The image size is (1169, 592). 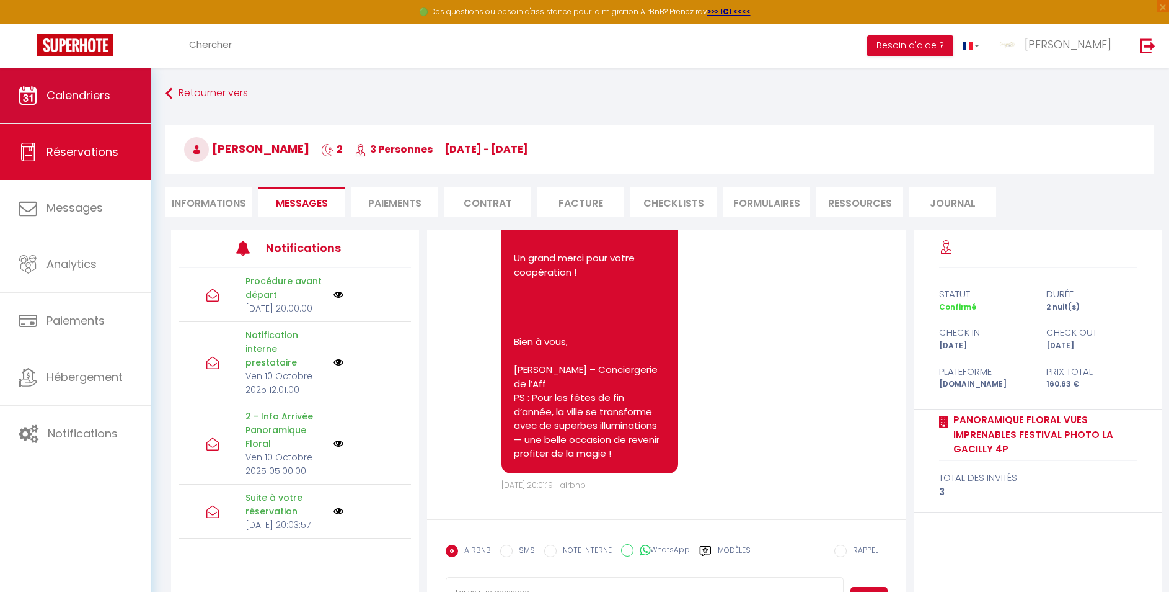 I want to click on div: 3, so click(x=1039, y=492).